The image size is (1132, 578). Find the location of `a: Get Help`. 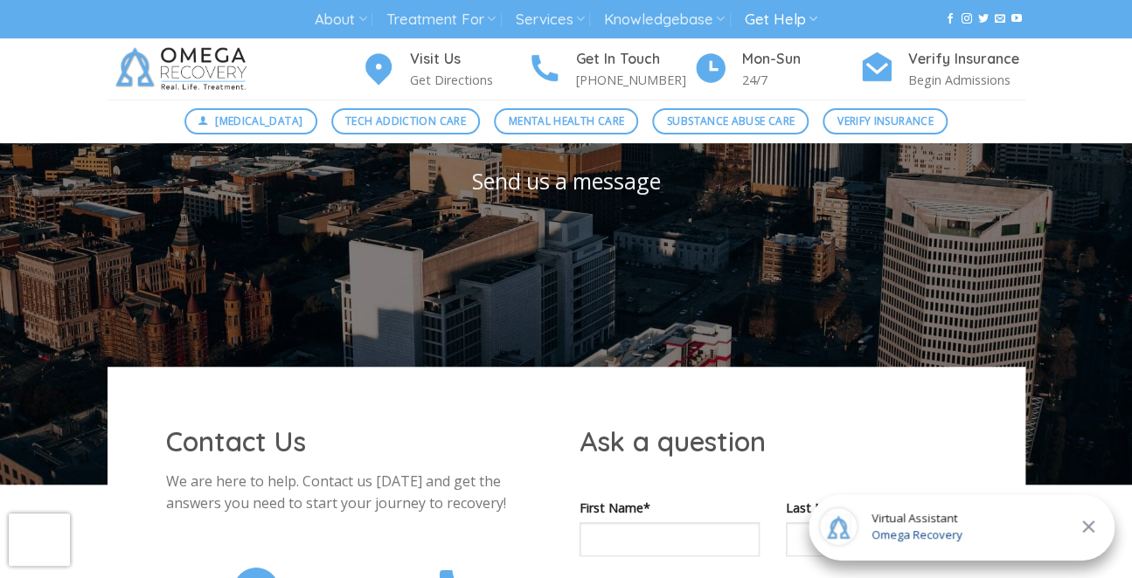

a: Get Help is located at coordinates (780, 19).